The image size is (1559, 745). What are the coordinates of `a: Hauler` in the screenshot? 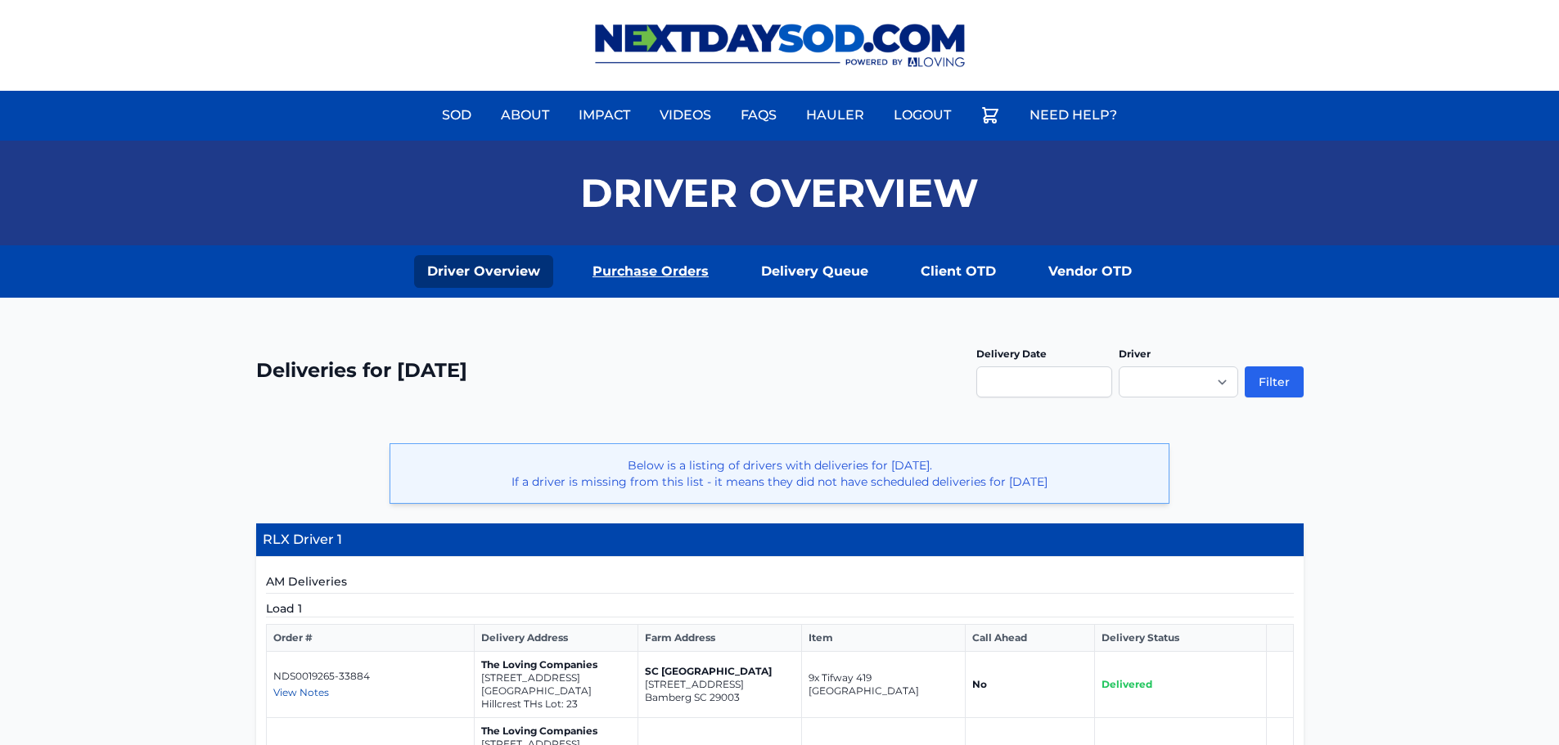 It's located at (835, 115).